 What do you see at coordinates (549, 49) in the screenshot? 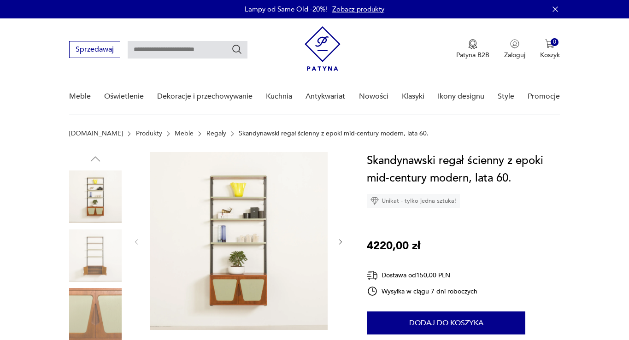
I see `button: 0Koszyk` at bounding box center [549, 49].